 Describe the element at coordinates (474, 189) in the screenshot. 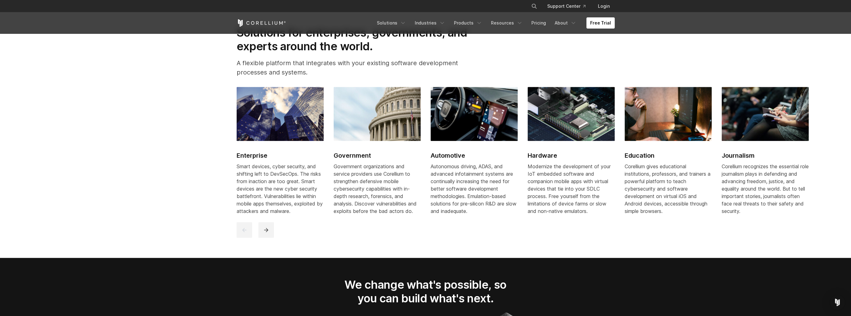

I see `div: Autonomous driving, ADAS, and advanced infotainment systems are continually increasing the need f...` at that location.